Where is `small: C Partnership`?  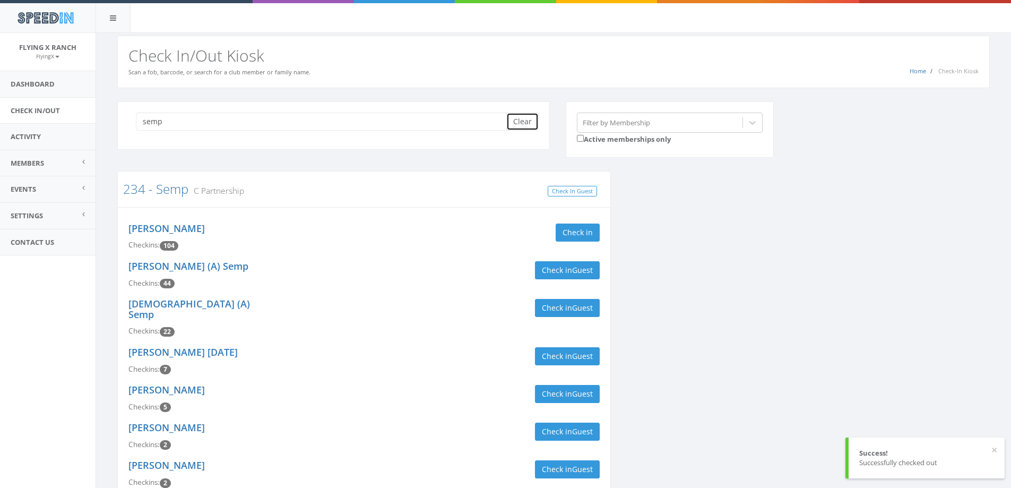 small: C Partnership is located at coordinates (216, 191).